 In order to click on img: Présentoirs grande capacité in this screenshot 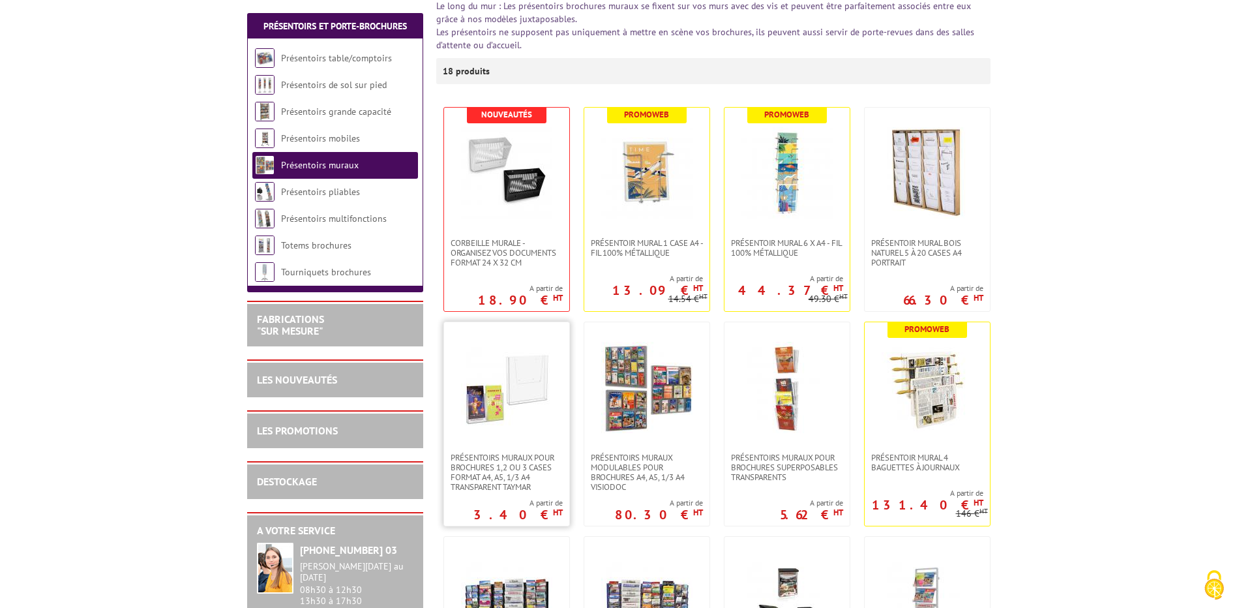, I will do `click(265, 112)`.